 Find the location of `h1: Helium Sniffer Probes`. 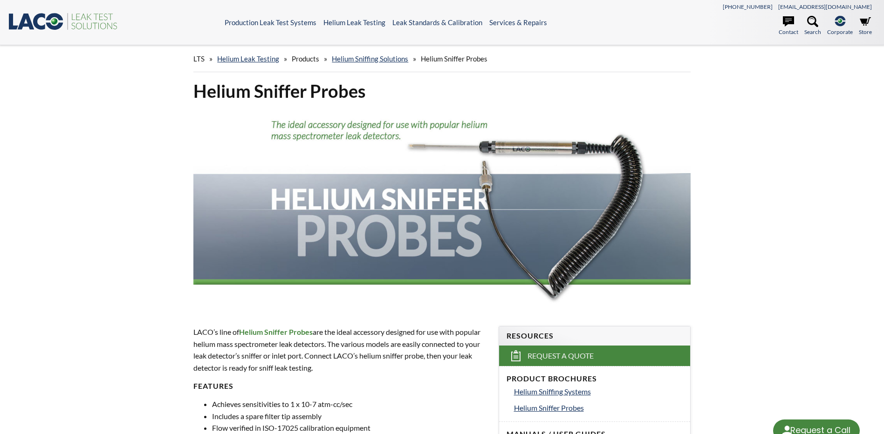

h1: Helium Sniffer Probes is located at coordinates (442, 91).